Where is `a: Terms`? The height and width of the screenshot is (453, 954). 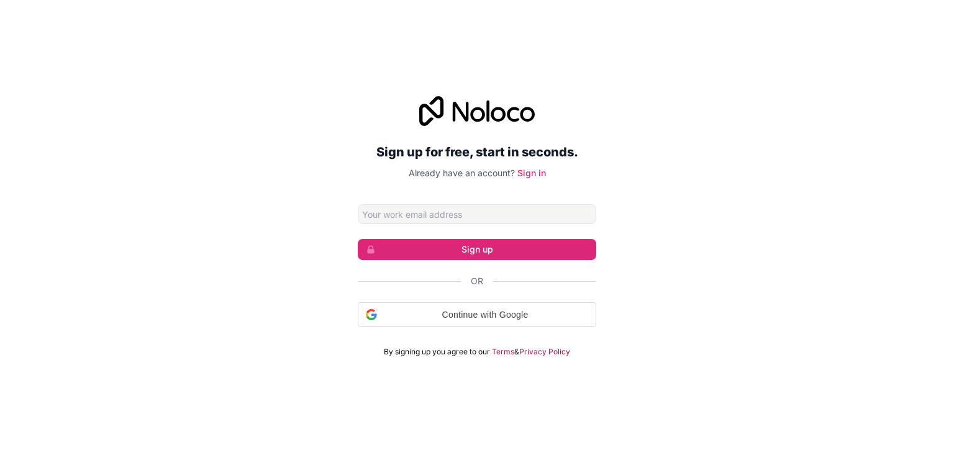 a: Terms is located at coordinates (503, 352).